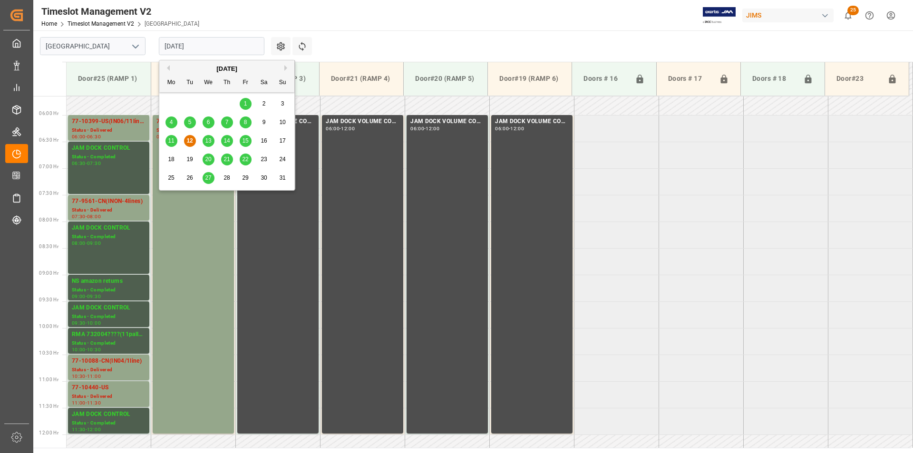 Image resolution: width=913 pixels, height=453 pixels. Describe the element at coordinates (264, 122) in the screenshot. I see `span: 9` at that location.